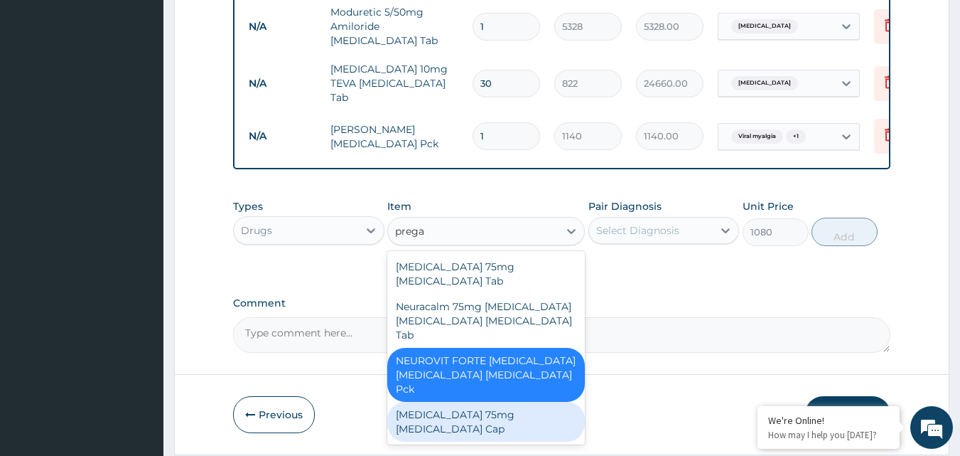  Describe the element at coordinates (796, 136) in the screenshot. I see `span: + 1` at that location.